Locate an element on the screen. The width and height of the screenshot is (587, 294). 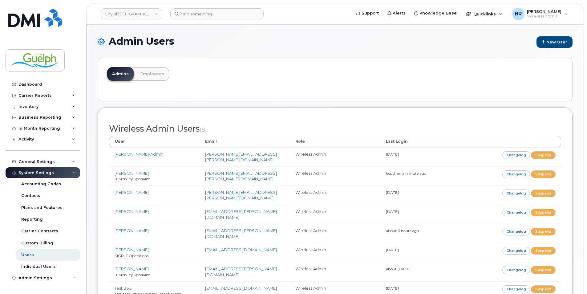
th: Email is located at coordinates (245, 141).